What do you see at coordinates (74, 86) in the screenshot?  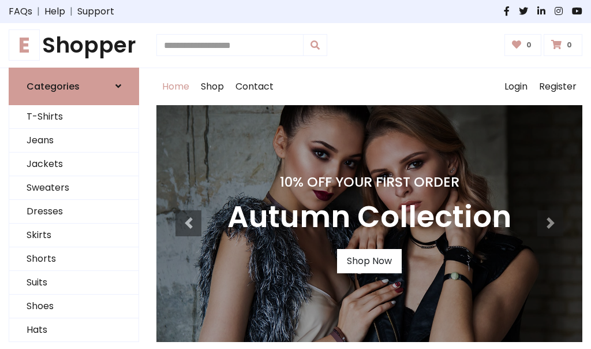 I see `a: Categories` at bounding box center [74, 86].